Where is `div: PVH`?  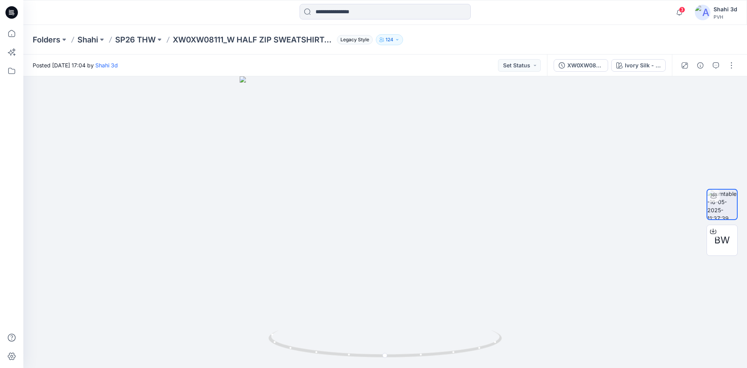
div: PVH is located at coordinates (726, 17).